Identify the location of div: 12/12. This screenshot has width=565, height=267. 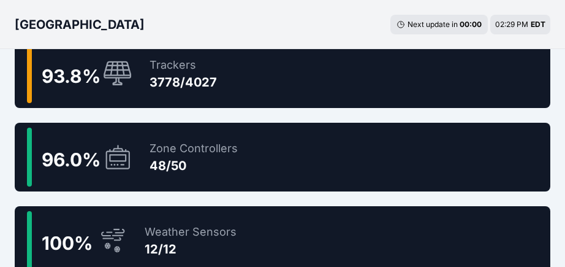
(191, 249).